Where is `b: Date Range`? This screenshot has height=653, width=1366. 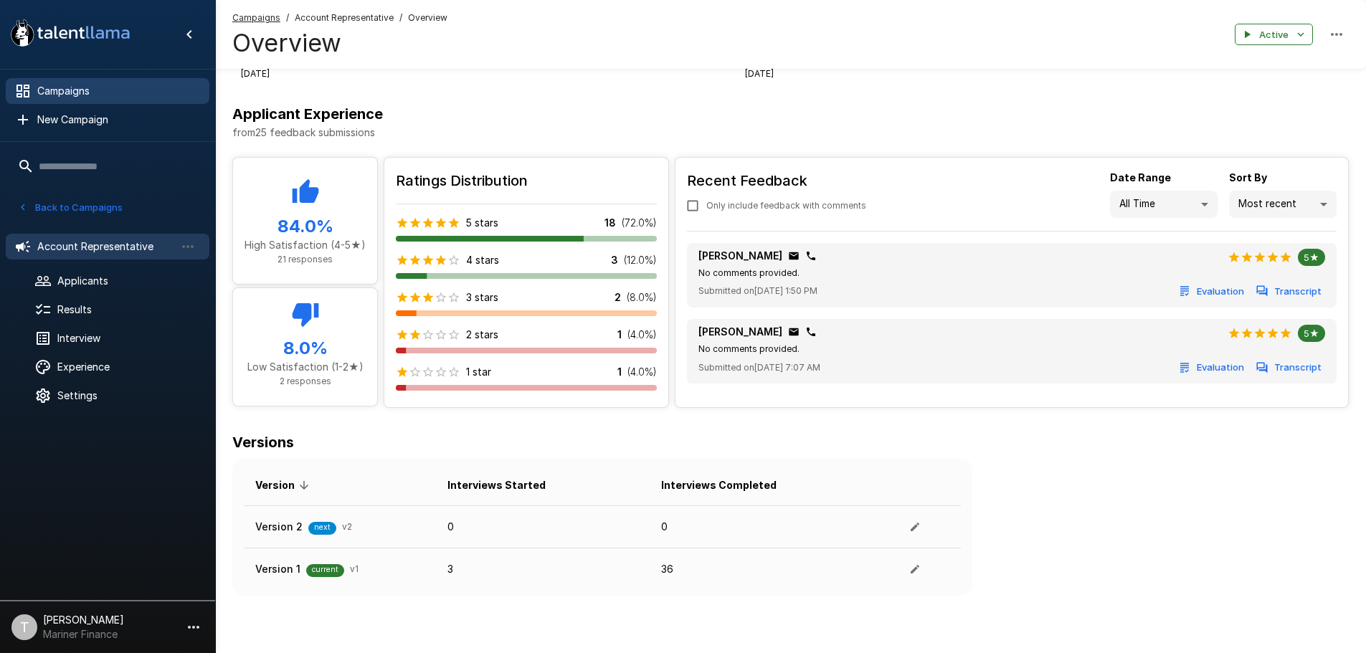
b: Date Range is located at coordinates (1140, 177).